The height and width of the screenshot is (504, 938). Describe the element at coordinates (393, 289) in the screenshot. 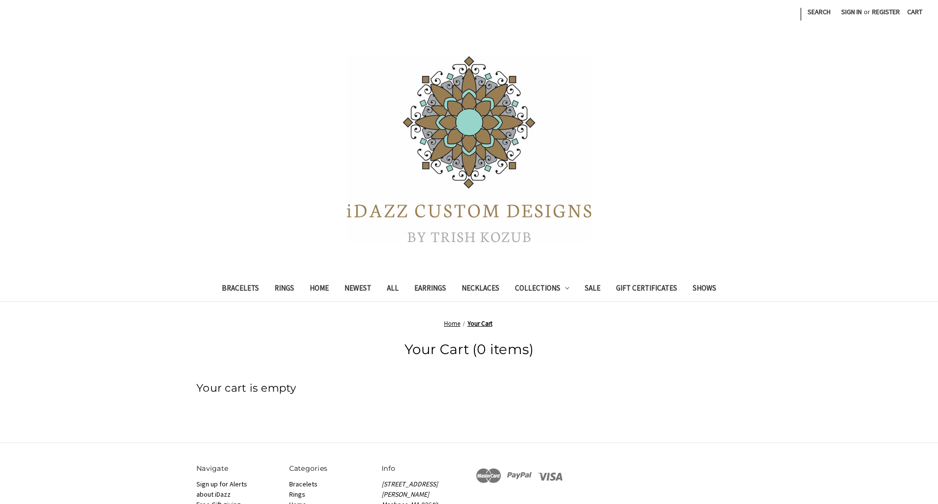

I see `a: All` at that location.